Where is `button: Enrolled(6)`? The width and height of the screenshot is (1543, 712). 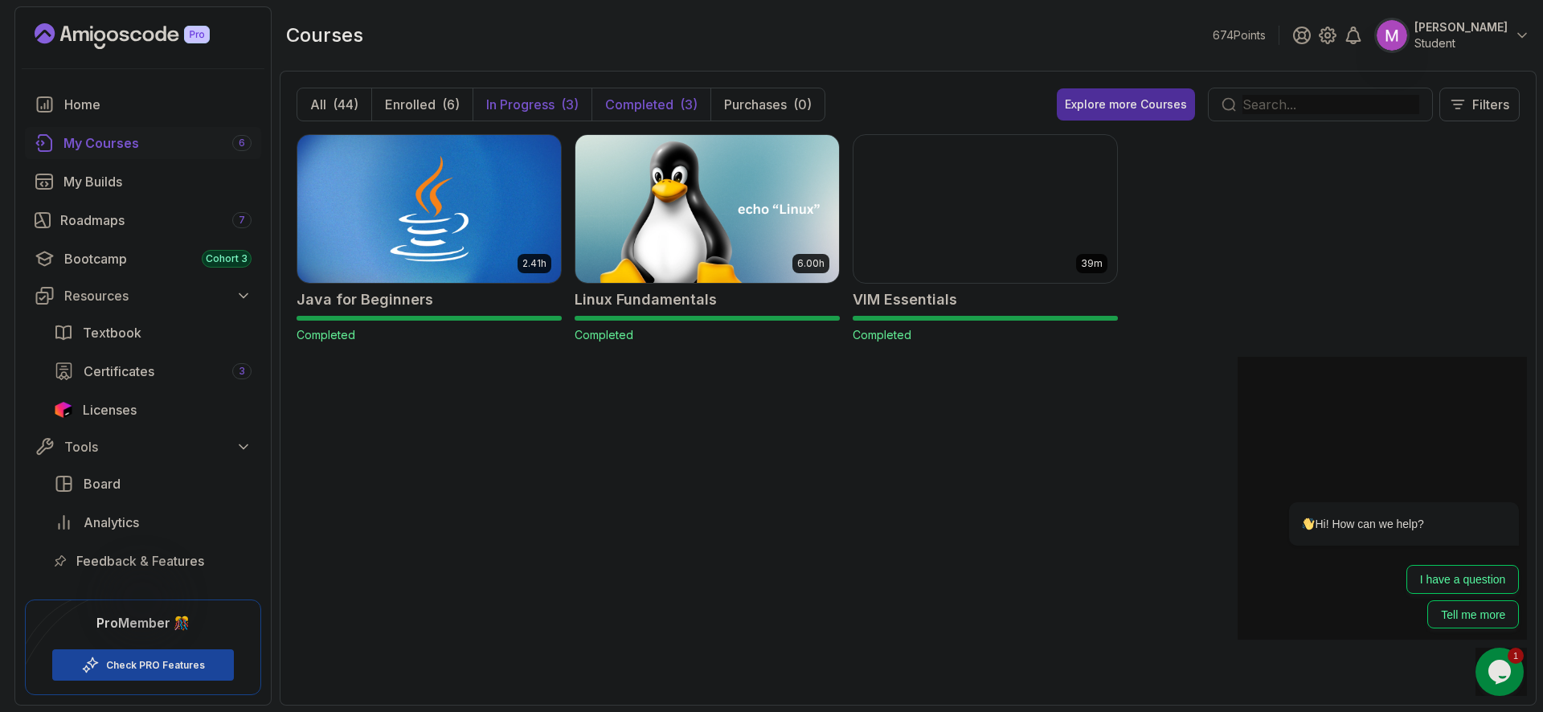
button: Enrolled(6) is located at coordinates (422, 104).